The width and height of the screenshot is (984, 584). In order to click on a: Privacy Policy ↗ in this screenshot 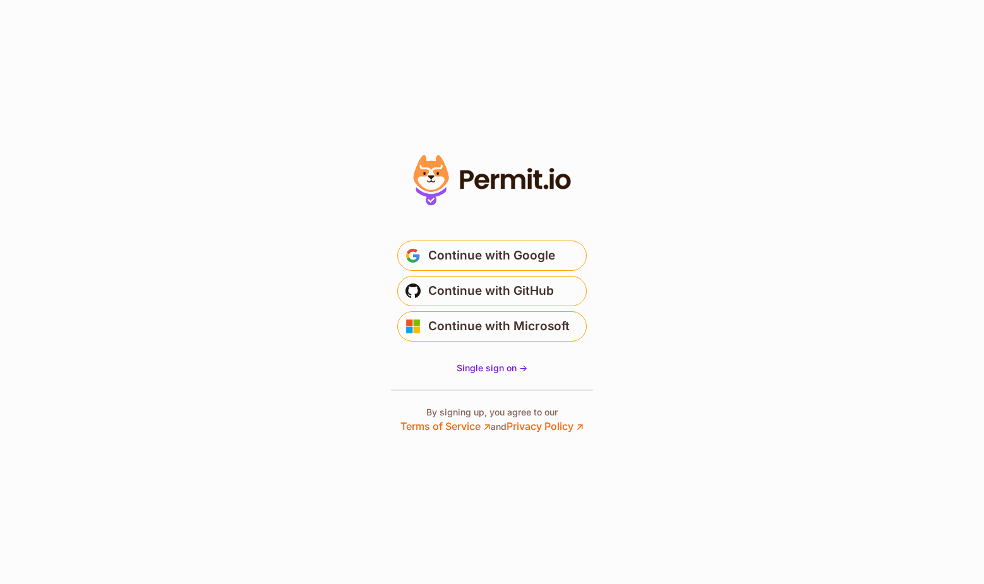, I will do `click(545, 426)`.